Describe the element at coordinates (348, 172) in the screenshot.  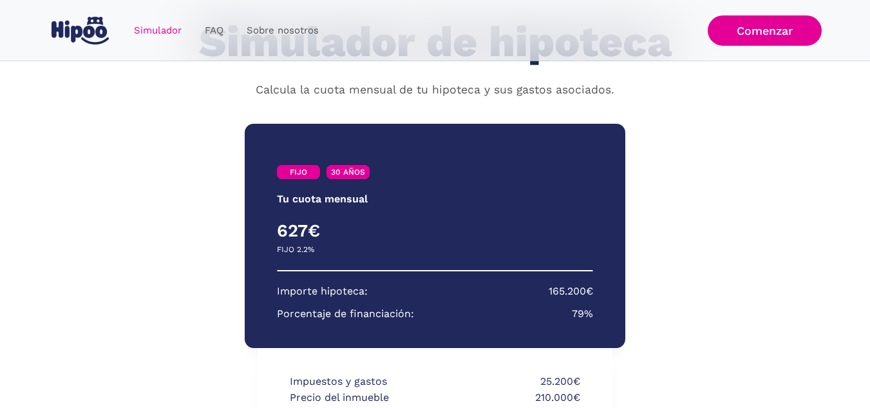
I see `a: 30 AÑOS` at that location.